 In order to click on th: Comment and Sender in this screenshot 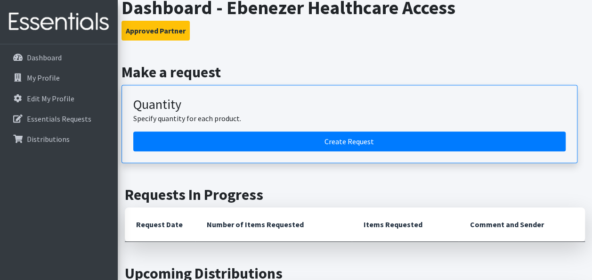, I will do `click(522, 224)`.